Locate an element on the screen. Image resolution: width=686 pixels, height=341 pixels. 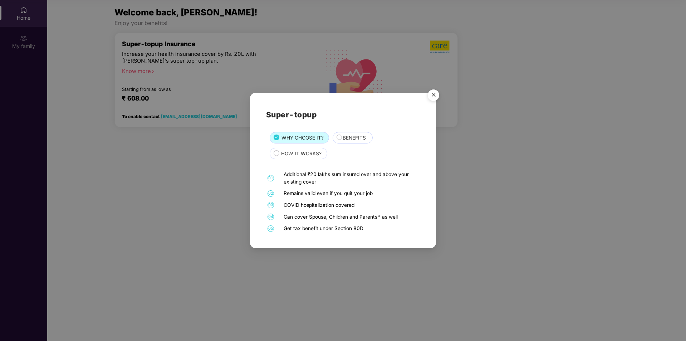
div: Get tax benefit under Section 80D is located at coordinates (351, 228).